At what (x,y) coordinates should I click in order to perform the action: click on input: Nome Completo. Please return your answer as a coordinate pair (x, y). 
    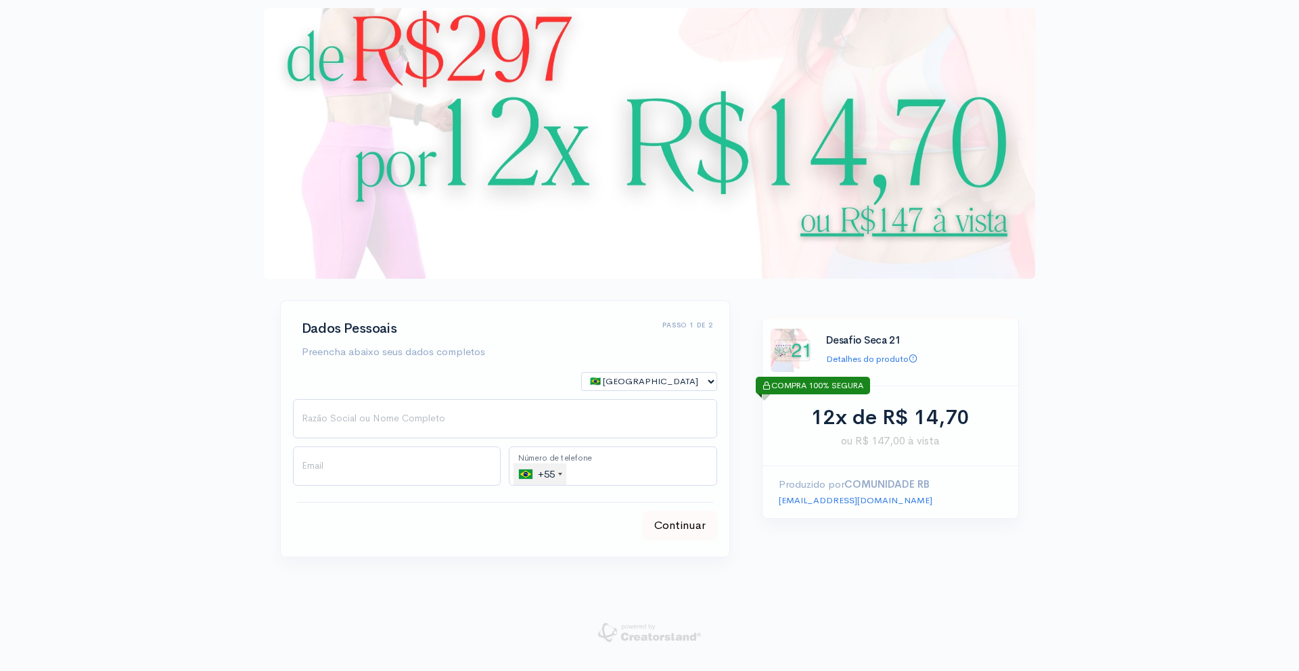
    Looking at the image, I should click on (505, 419).